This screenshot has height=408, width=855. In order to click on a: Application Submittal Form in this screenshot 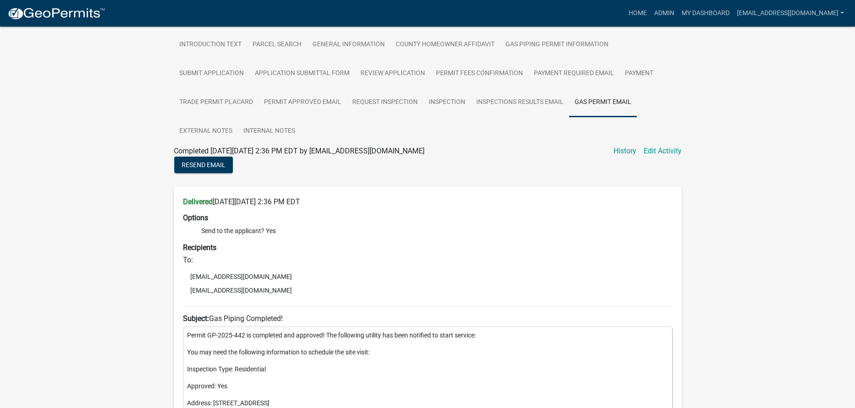, I will do `click(302, 74)`.